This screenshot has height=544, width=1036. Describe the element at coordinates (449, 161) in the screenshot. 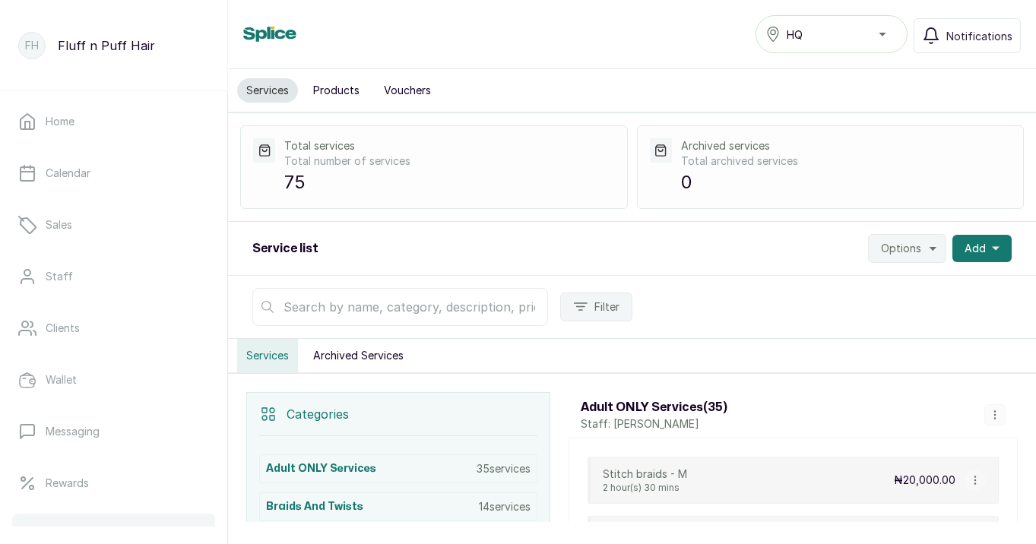

I see `p: Total number of services` at that location.